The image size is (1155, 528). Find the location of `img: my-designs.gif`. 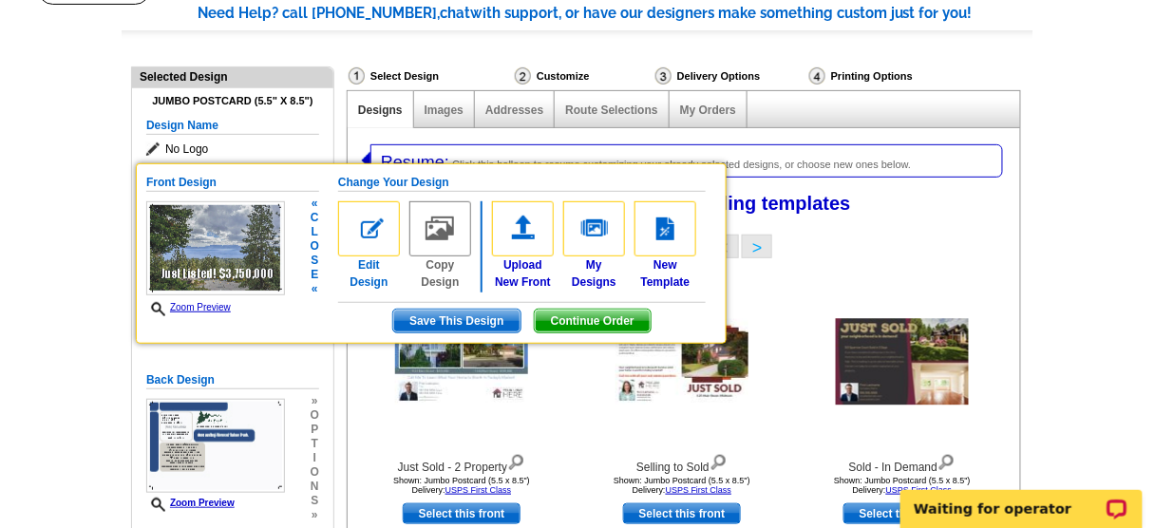

img: my-designs.gif is located at coordinates (594, 229).